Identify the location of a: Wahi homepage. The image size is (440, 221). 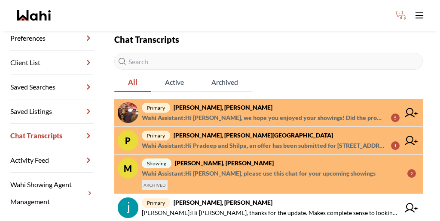
(34, 15).